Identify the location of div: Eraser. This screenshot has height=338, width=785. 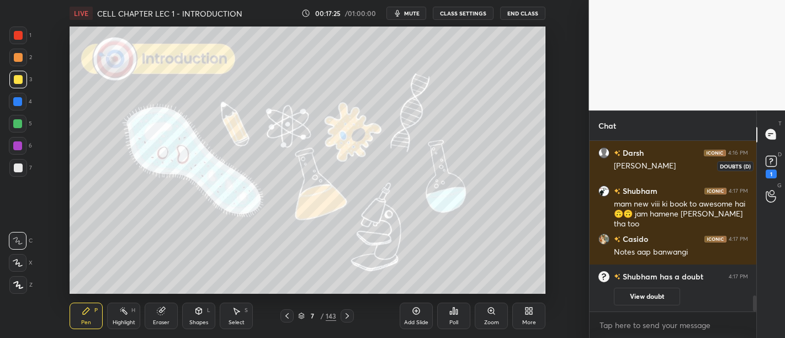
(161, 322).